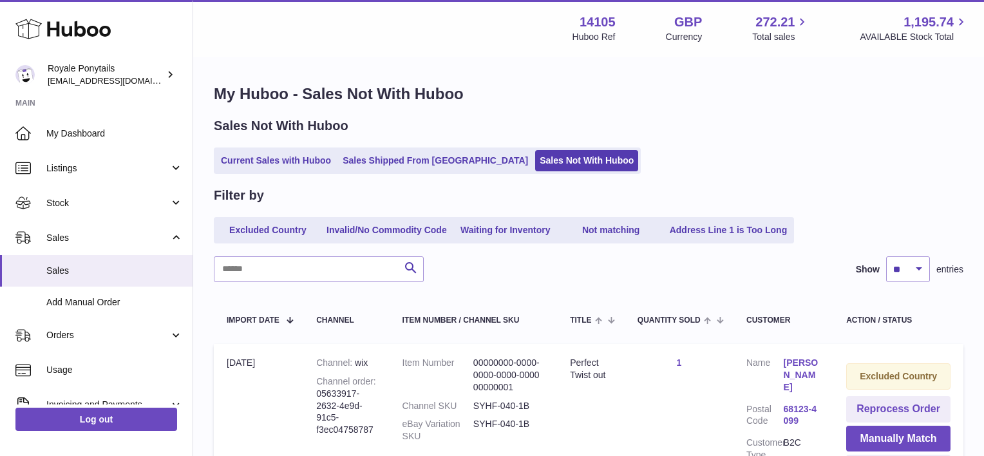 The width and height of the screenshot is (984, 456). What do you see at coordinates (580, 320) in the screenshot?
I see `span: Title` at bounding box center [580, 320].